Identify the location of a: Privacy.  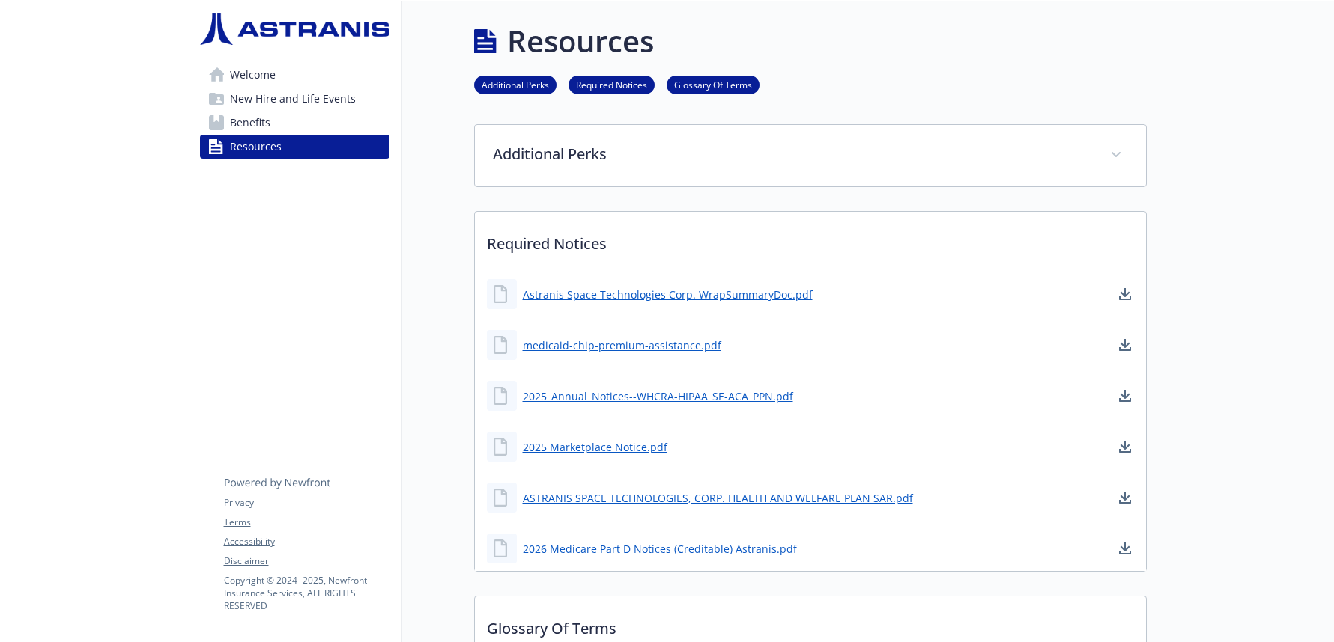
(306, 503).